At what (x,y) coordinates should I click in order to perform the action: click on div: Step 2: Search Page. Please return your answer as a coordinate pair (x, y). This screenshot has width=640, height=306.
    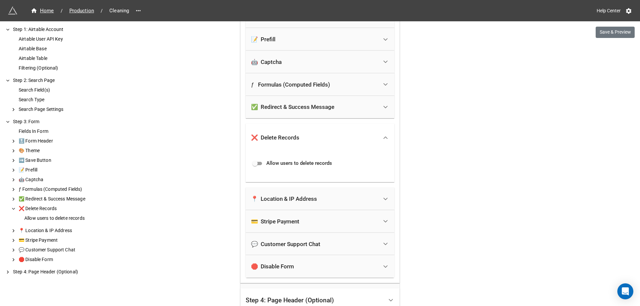
    Looking at the image, I should click on (59, 80).